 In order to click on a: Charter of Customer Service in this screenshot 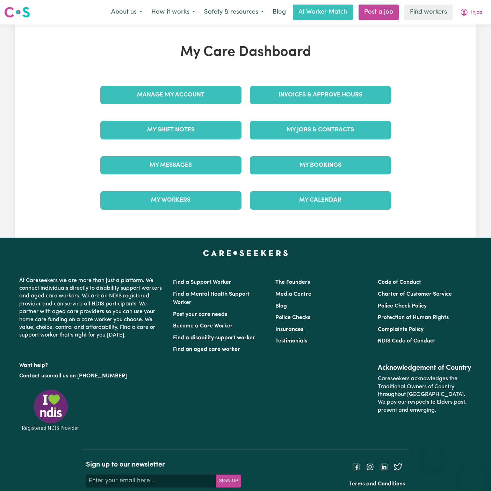, I will do `click(415, 294)`.